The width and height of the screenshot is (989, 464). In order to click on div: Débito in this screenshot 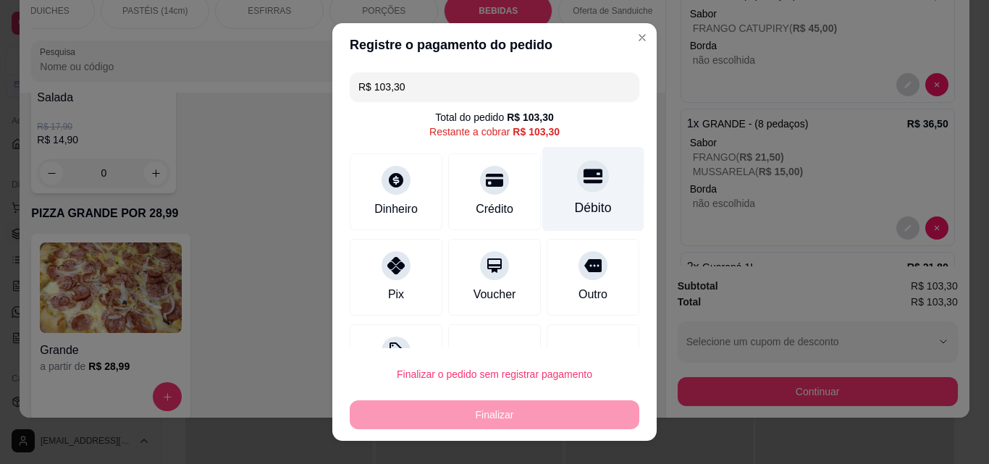, I will do `click(593, 208)`.